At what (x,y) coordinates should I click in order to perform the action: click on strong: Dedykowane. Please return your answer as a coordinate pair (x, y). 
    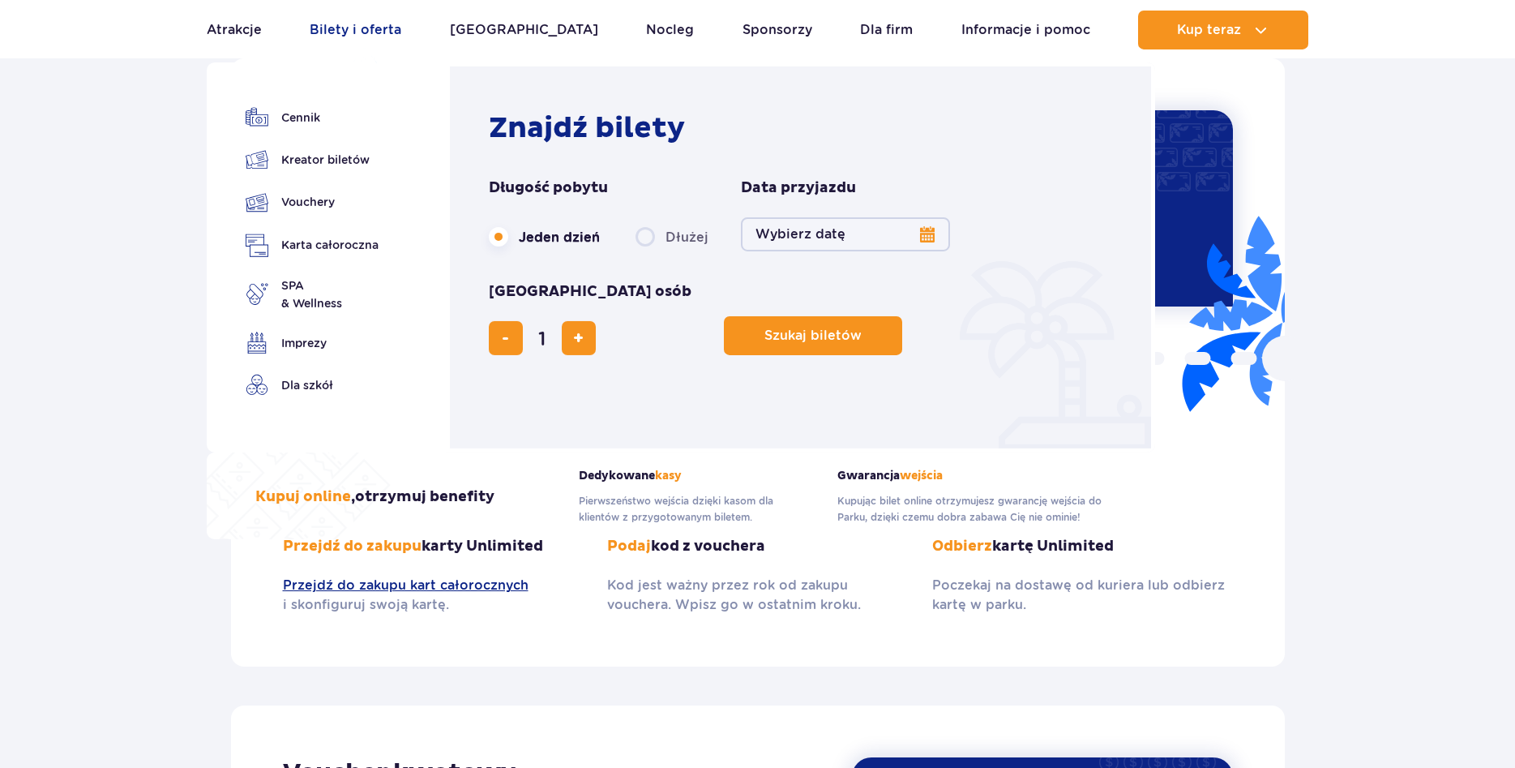
    Looking at the image, I should click on (695, 475).